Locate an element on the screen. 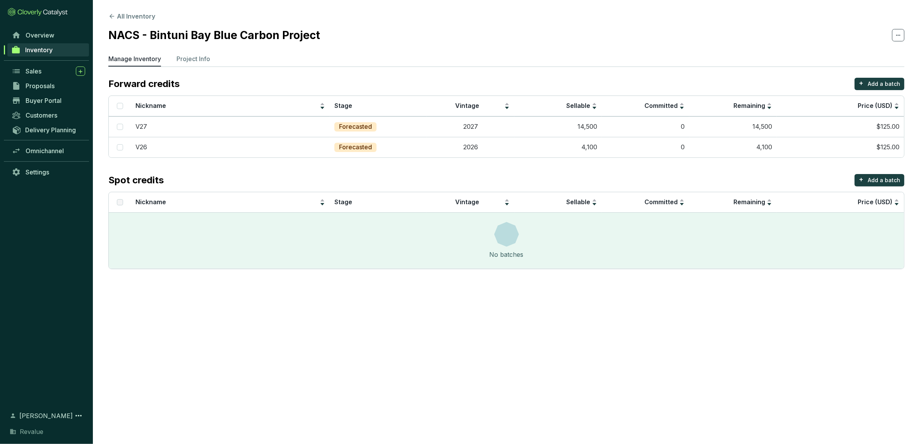 This screenshot has width=920, height=444. p: Spot credits is located at coordinates (136, 180).